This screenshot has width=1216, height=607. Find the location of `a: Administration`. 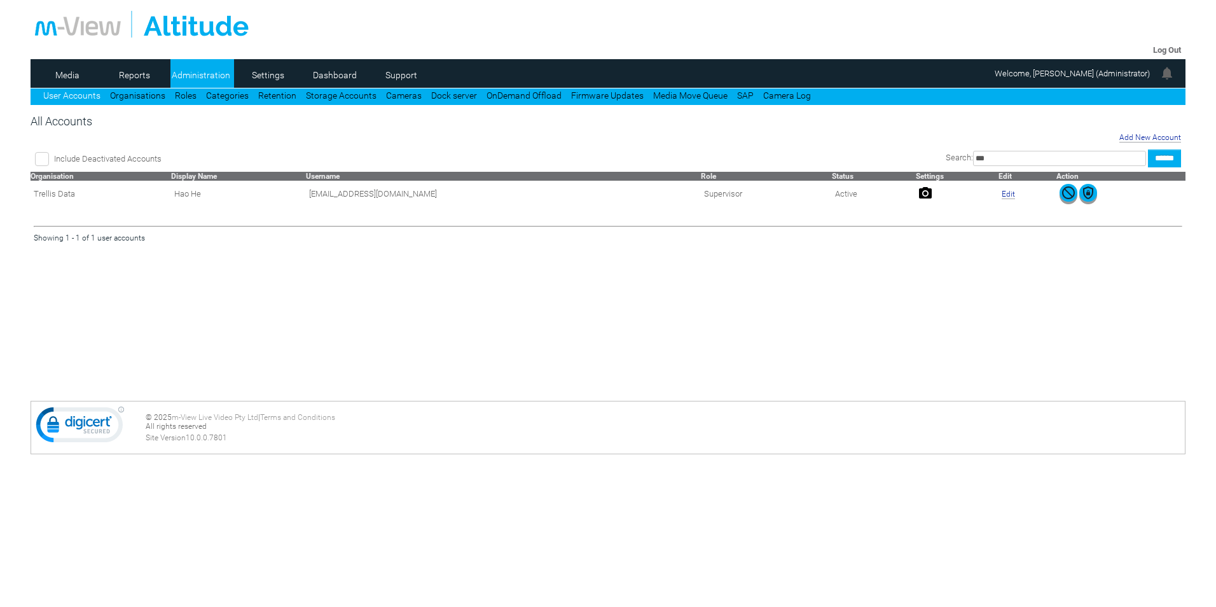

a: Administration is located at coordinates (201, 75).